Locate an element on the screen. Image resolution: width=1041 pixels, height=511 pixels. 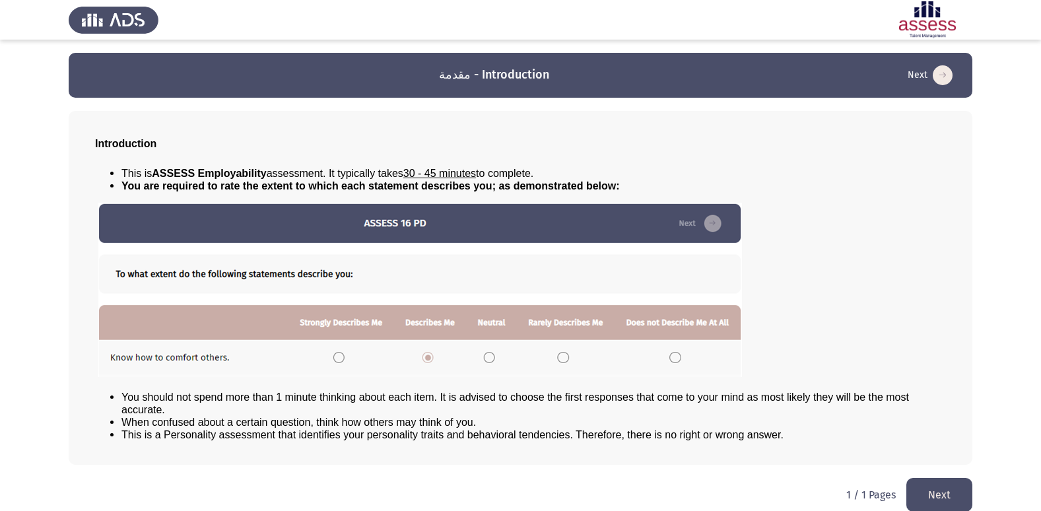
h3: مقدمة - Introduction is located at coordinates (494, 75).